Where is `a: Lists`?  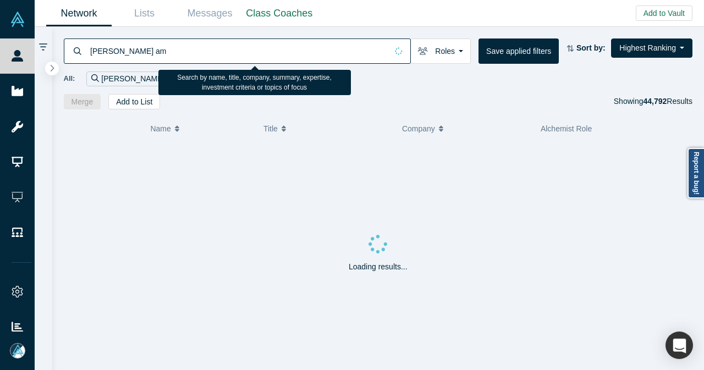
a: Lists is located at coordinates (144, 13).